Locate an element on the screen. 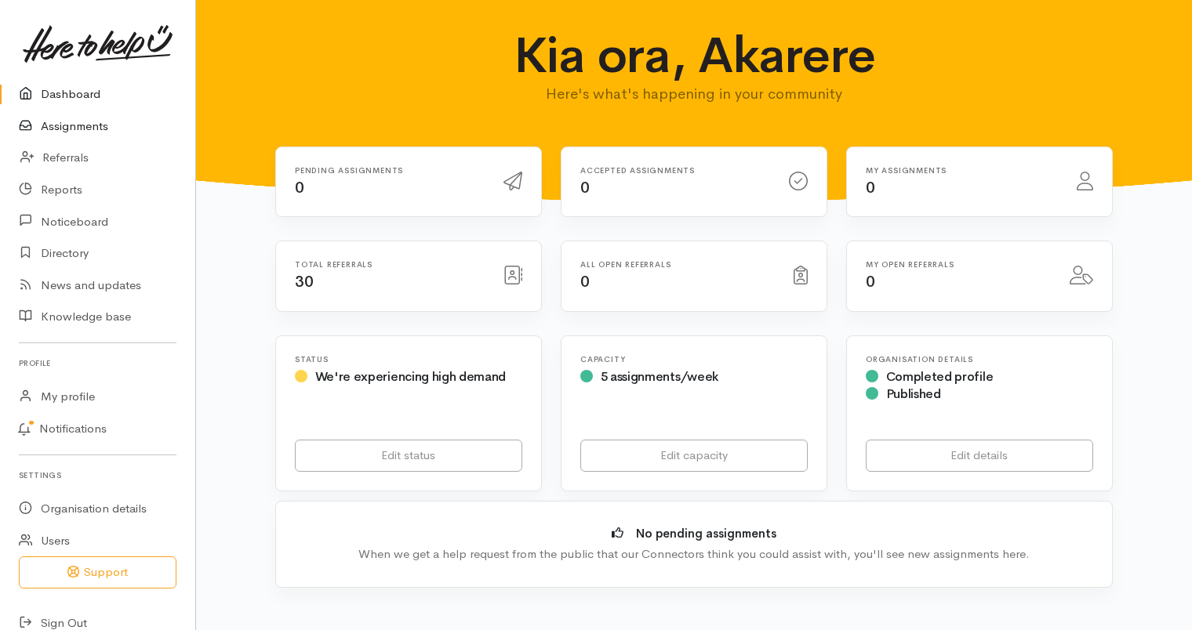 Image resolution: width=1192 pixels, height=630 pixels. a: Edit details is located at coordinates (979, 455).